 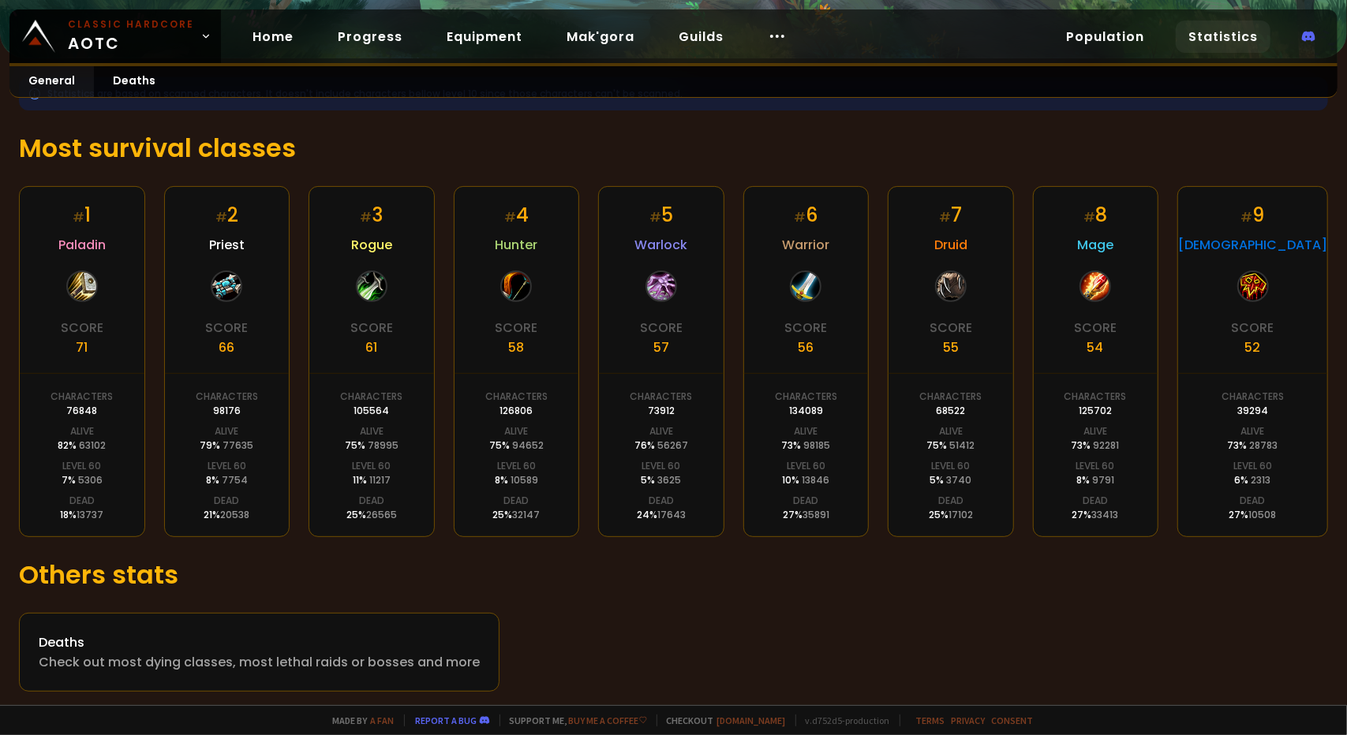 What do you see at coordinates (661, 411) in the screenshot?
I see `div: 73912` at bounding box center [661, 411].